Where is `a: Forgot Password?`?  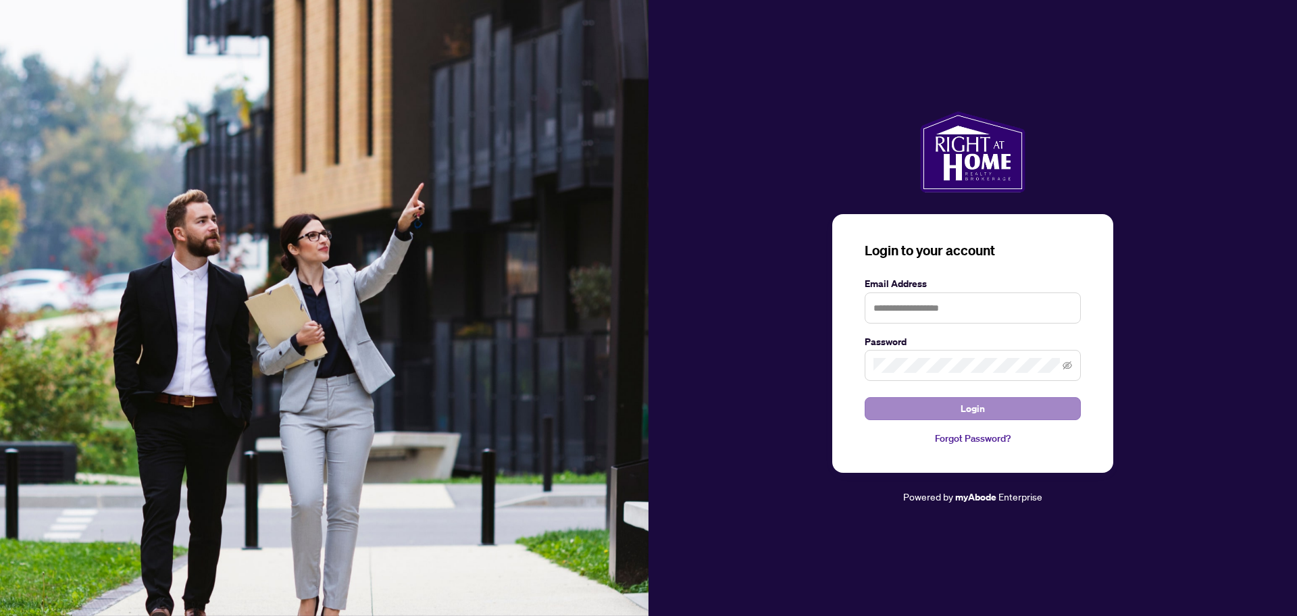 a: Forgot Password? is located at coordinates (973, 439).